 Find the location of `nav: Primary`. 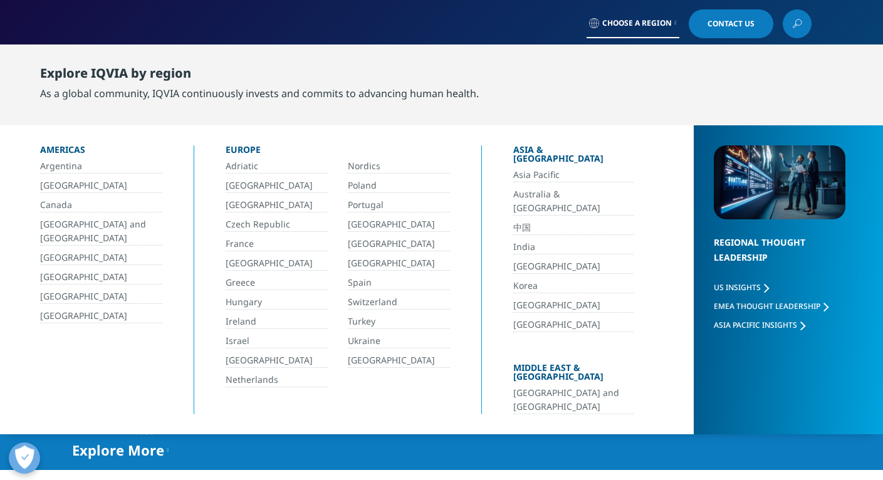

nav: Primary is located at coordinates (494, 73).